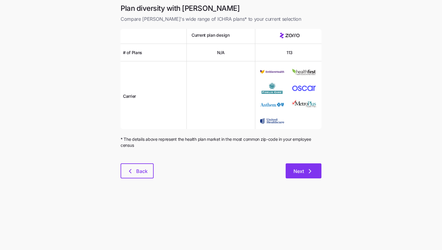 This screenshot has height=250, width=442. What do you see at coordinates (298, 171) in the screenshot?
I see `span: Next` at bounding box center [298, 171].